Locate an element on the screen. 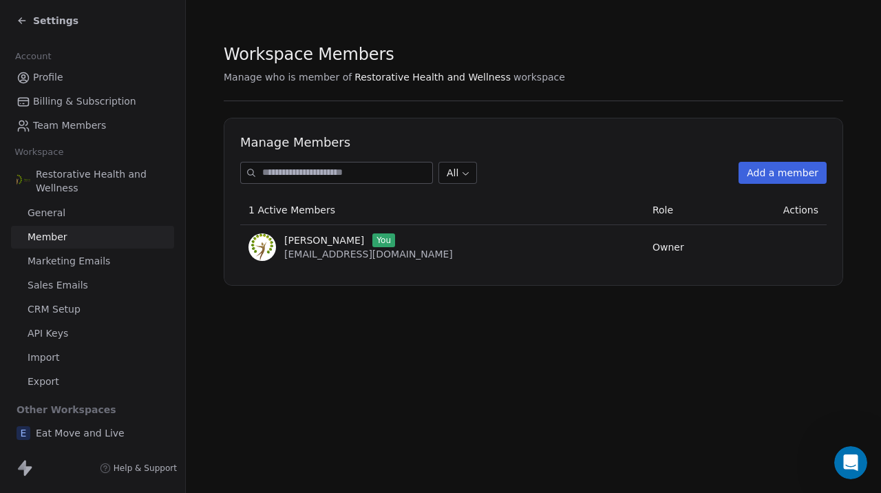 Image resolution: width=881 pixels, height=493 pixels. a: API Keys is located at coordinates (92, 333).